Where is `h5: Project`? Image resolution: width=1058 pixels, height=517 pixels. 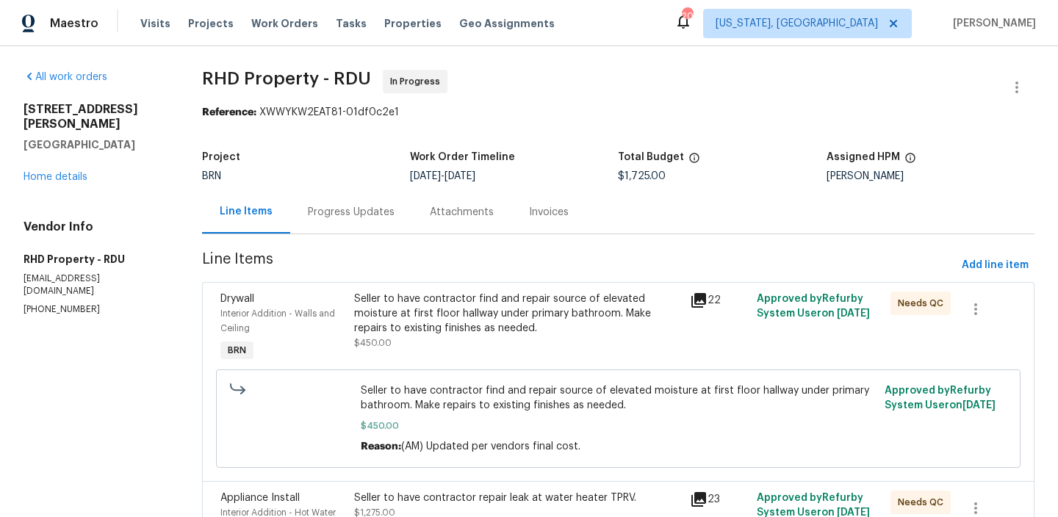
h5: Project is located at coordinates (221, 157).